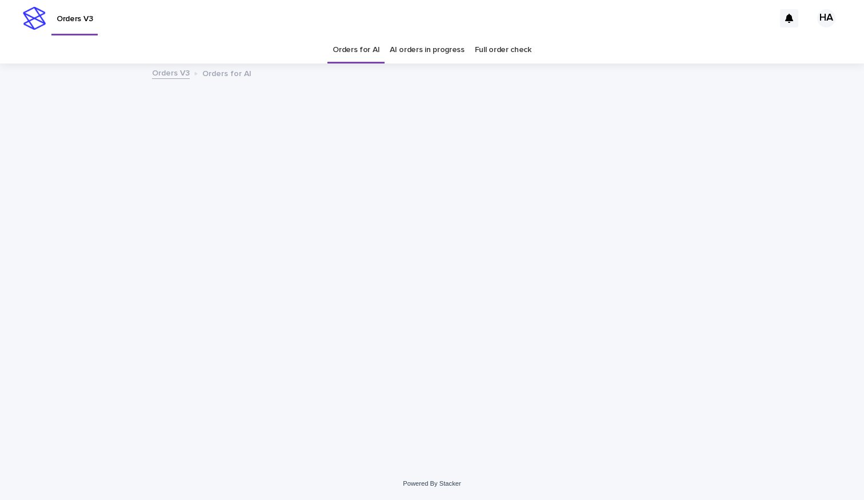 The width and height of the screenshot is (864, 500). I want to click on a: Orders for AI, so click(356, 50).